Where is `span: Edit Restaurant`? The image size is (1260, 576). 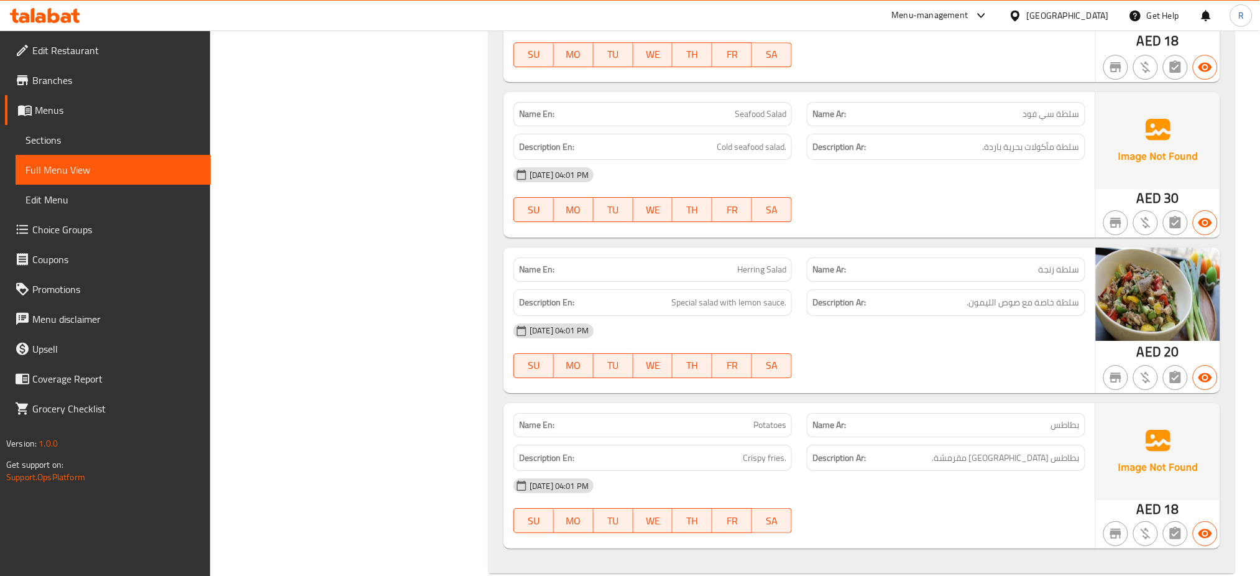
span: Edit Restaurant is located at coordinates (116, 50).